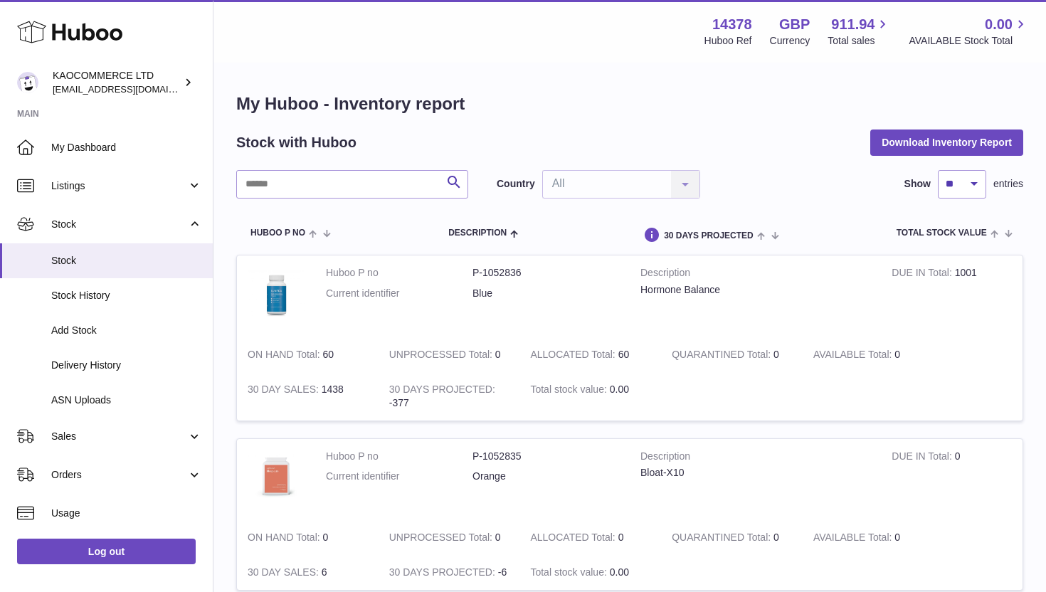 The image size is (1046, 592). Describe the element at coordinates (790, 41) in the screenshot. I see `div: Currency` at that location.